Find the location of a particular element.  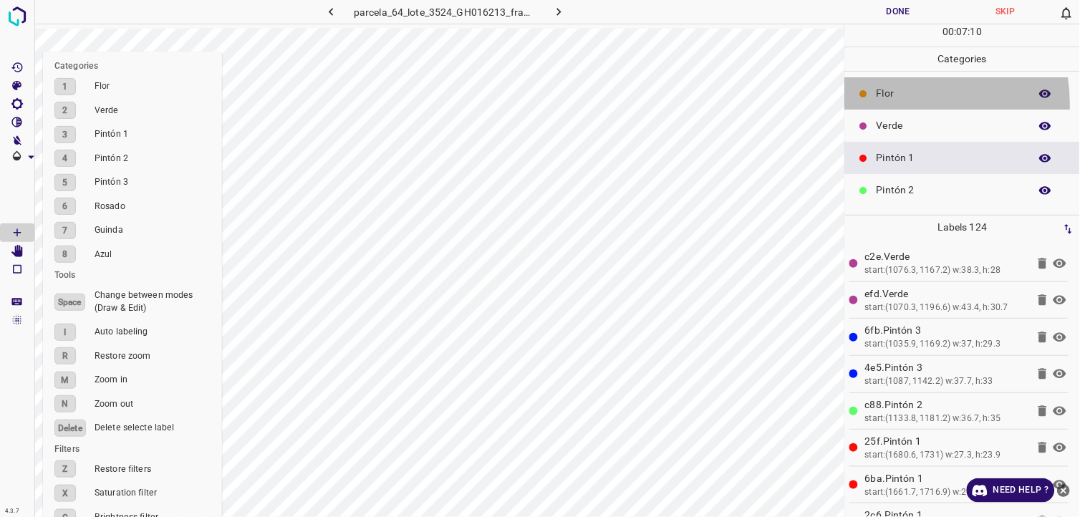

p: 6ba.Pintón 1 is located at coordinates (946, 478).